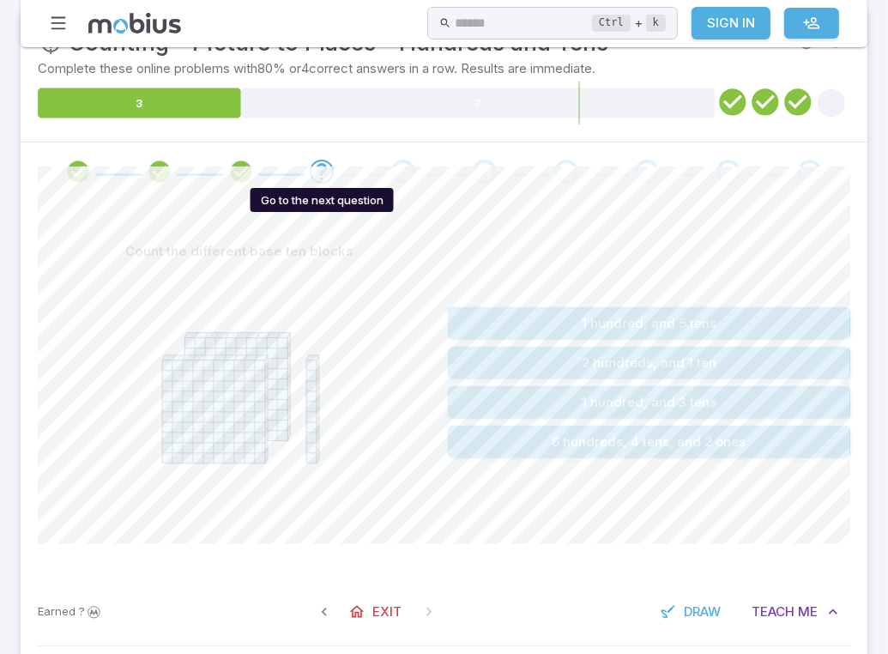 This screenshot has width=888, height=654. What do you see at coordinates (649, 442) in the screenshot?
I see `button: 6 hundreds, 4 tens, and 2 ones` at bounding box center [649, 442].